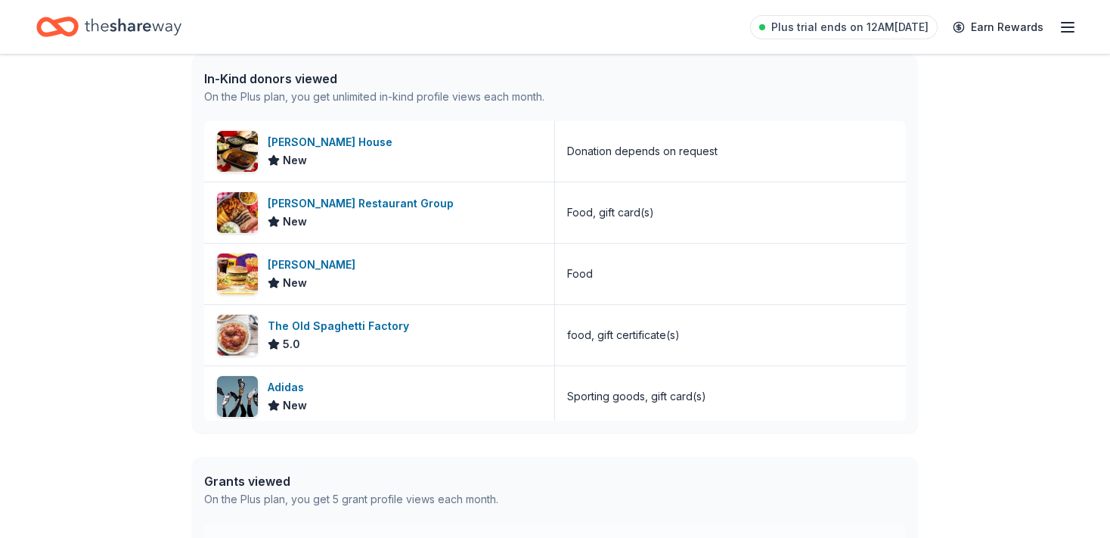  What do you see at coordinates (374, 97) in the screenshot?
I see `div: On the Plus plan, you get unlimited in-kind profile views each month.` at bounding box center [374, 97].